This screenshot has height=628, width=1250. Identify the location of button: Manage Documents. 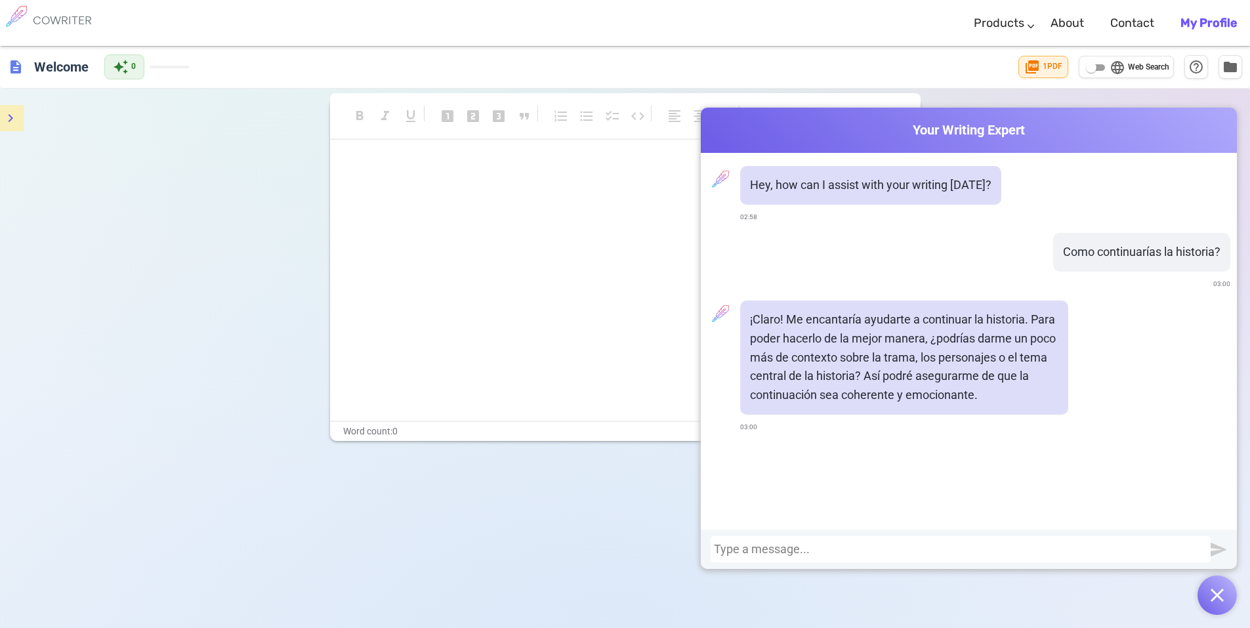
(1230, 67).